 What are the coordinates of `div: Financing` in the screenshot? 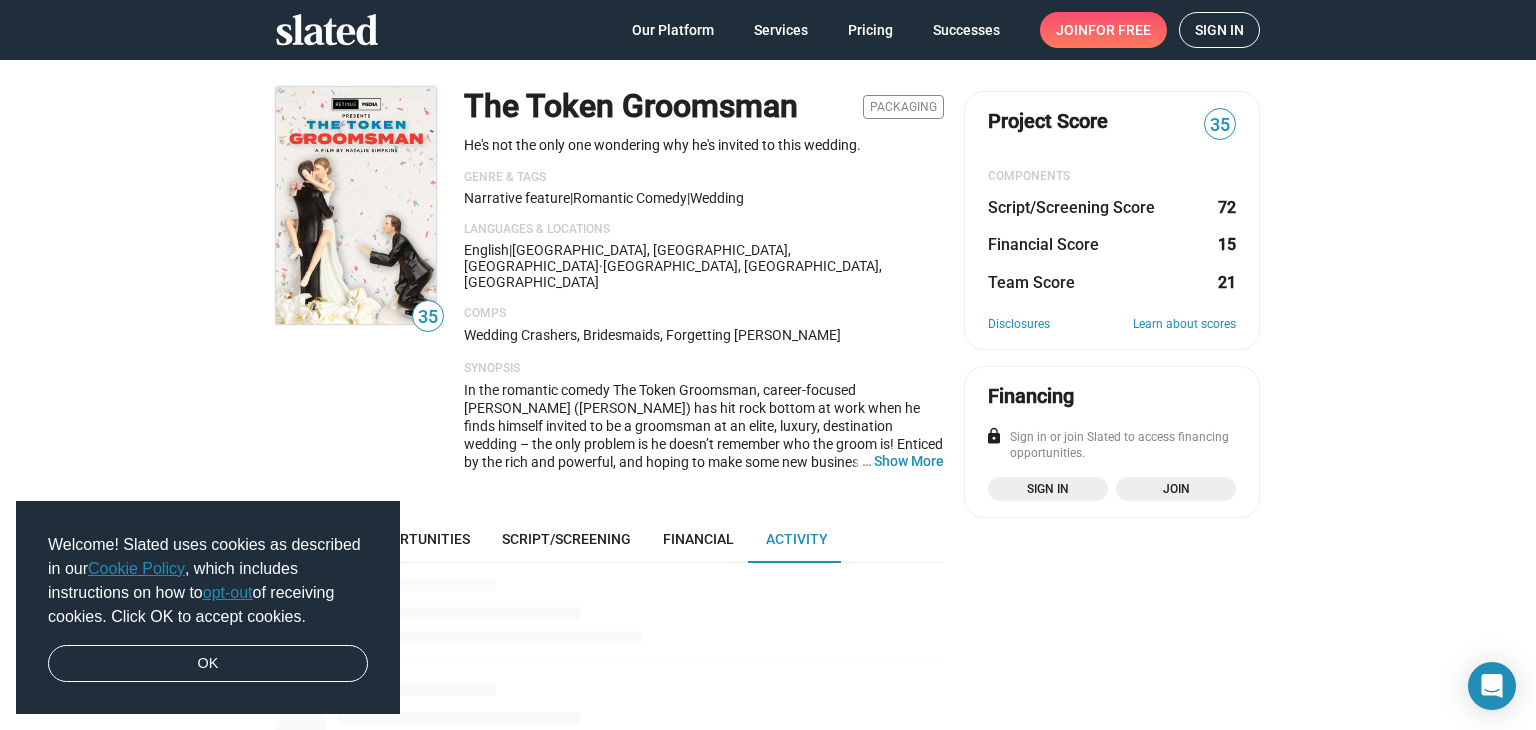 It's located at (1031, 396).